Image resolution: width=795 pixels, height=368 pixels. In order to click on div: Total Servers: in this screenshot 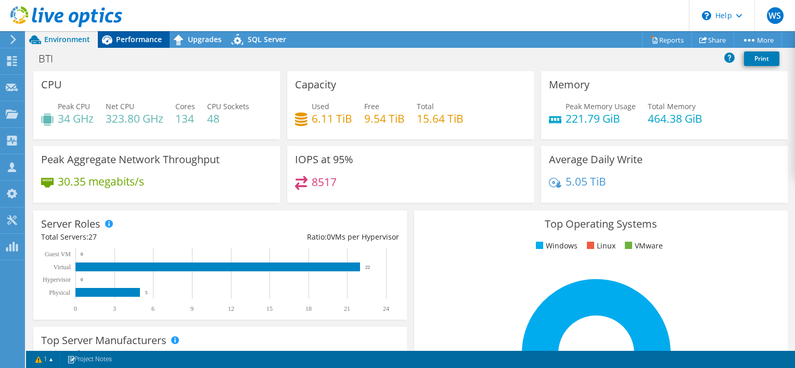, I will do `click(131, 237)`.